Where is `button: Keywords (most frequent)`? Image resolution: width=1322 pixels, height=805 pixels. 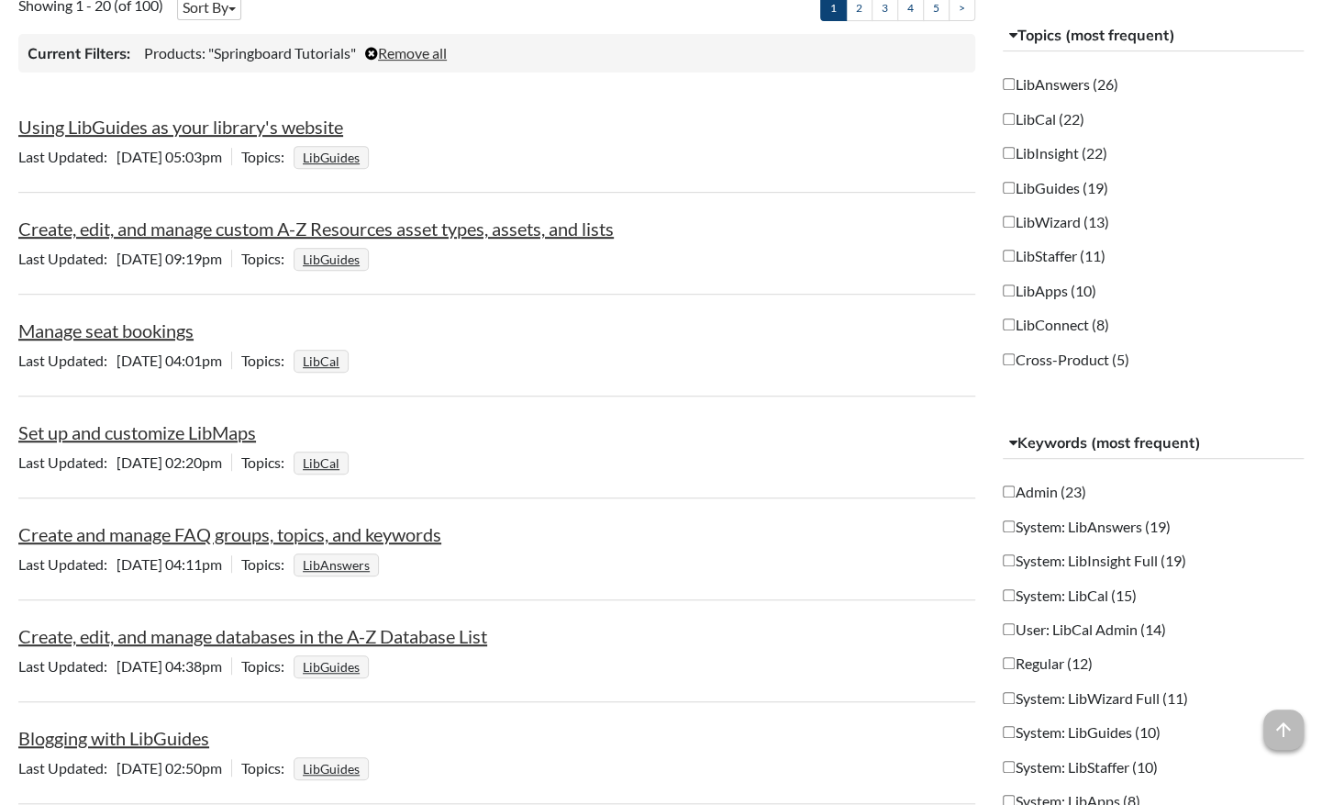
button: Keywords (most frequent) is located at coordinates (1153, 443).